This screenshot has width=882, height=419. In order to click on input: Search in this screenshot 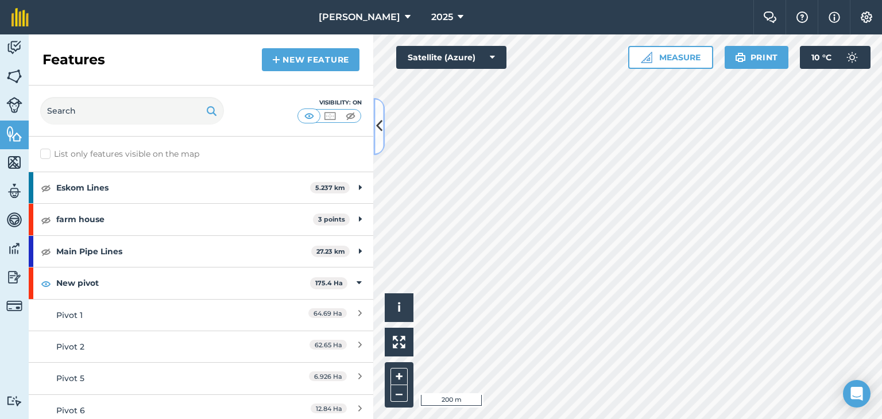, I will do `click(132, 111)`.